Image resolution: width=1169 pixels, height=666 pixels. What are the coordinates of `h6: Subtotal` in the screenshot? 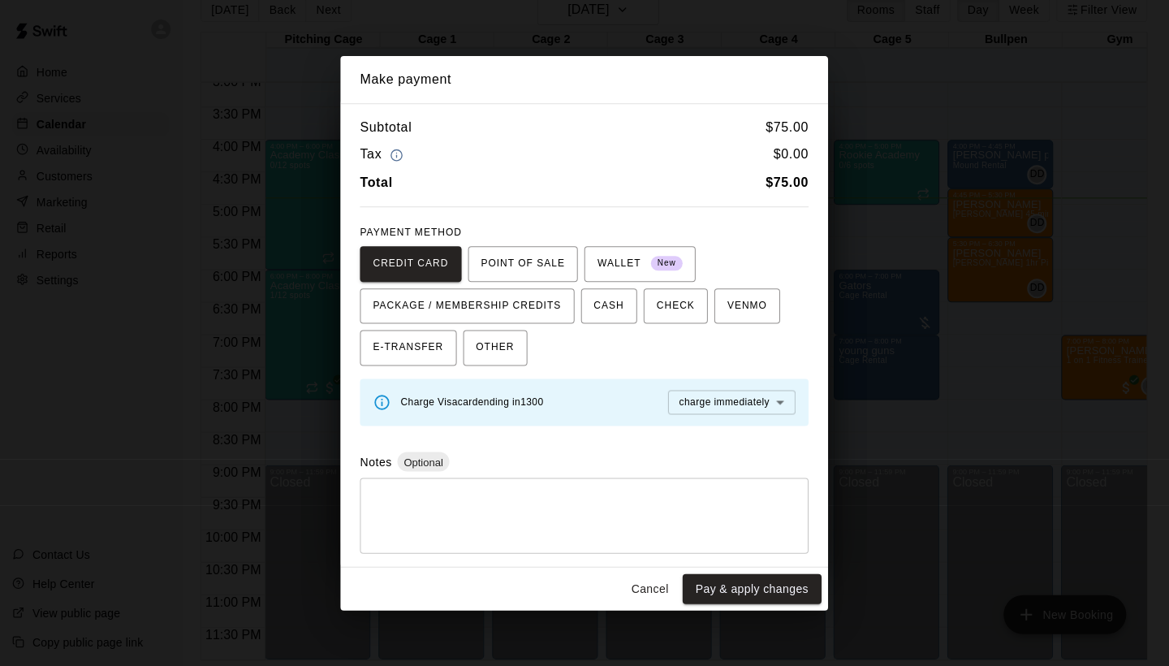 It's located at (387, 127).